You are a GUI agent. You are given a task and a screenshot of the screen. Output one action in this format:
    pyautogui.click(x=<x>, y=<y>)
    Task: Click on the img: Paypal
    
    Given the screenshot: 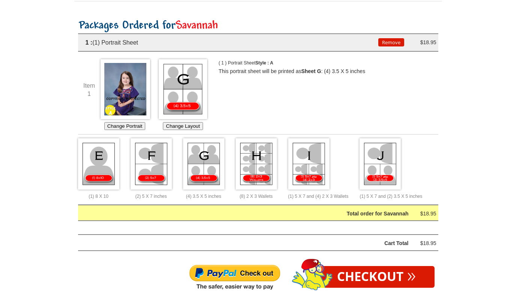 What is the action you would take?
    pyautogui.click(x=234, y=278)
    